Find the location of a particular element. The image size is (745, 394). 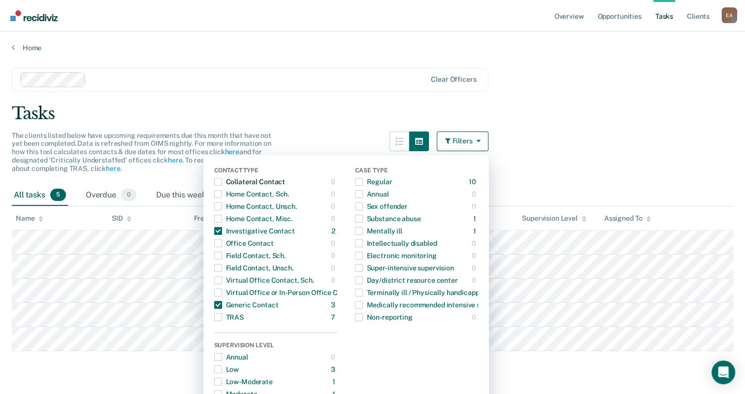

div: Low-Moderate is located at coordinates (243, 382).